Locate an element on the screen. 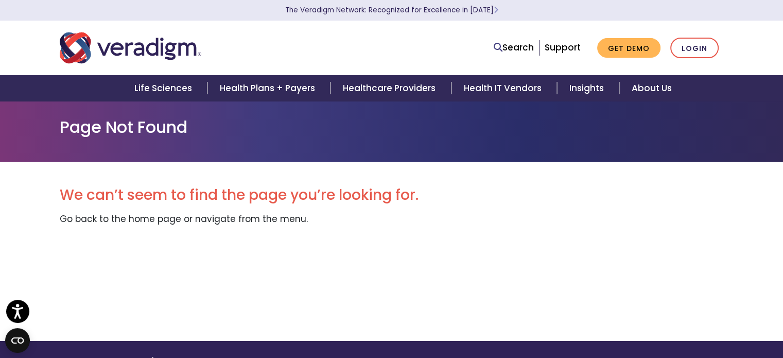 The width and height of the screenshot is (783, 358). img: Veradigm logo is located at coordinates (130, 48).